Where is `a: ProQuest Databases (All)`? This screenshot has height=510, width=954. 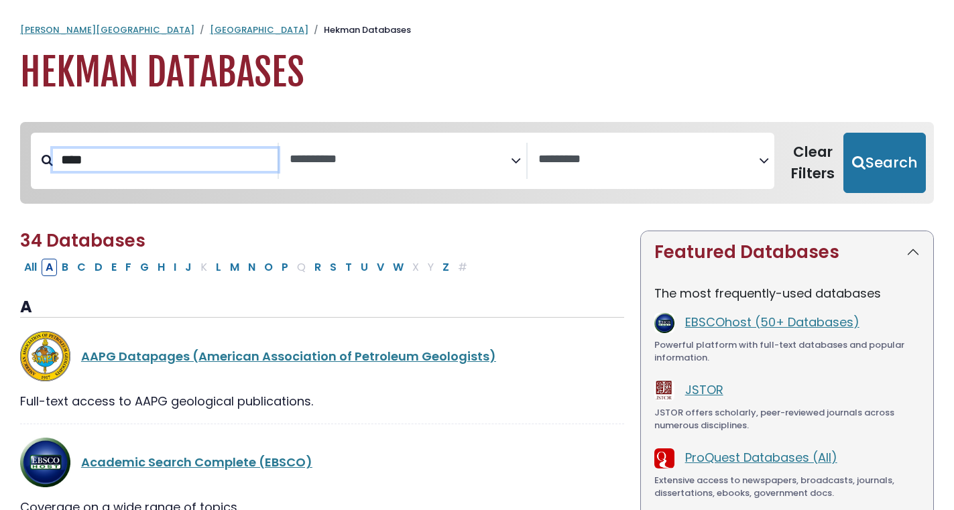
a: ProQuest Databases (All) is located at coordinates (761, 457).